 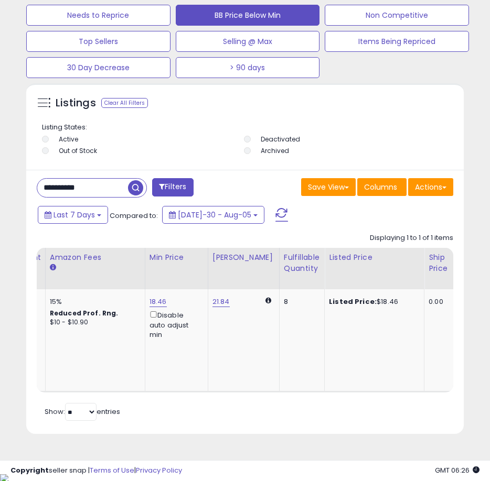 What do you see at coordinates (95, 257) in the screenshot?
I see `div: Amazon Fees` at bounding box center [95, 257].